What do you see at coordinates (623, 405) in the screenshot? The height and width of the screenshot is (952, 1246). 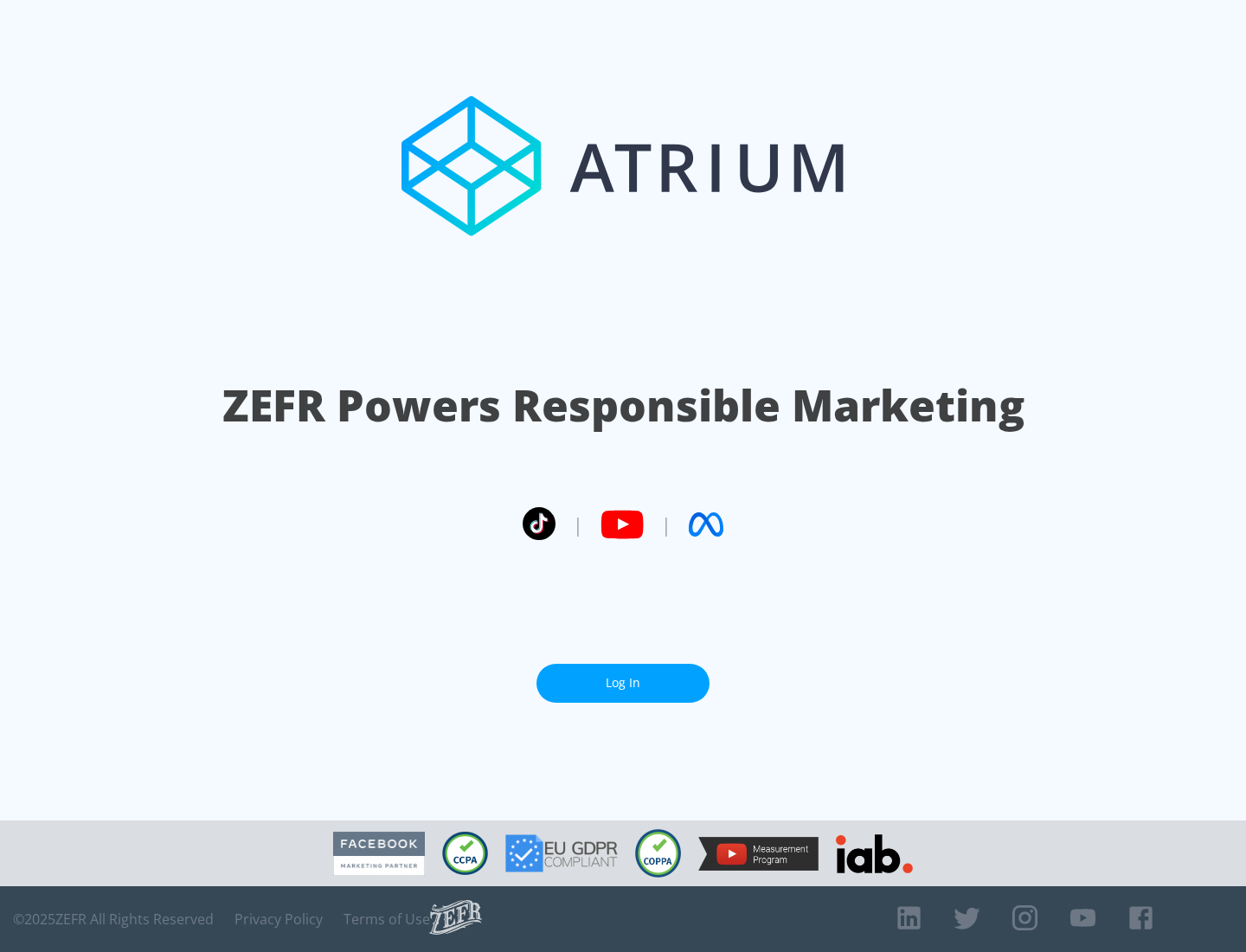 I see `h1: ZEFR Powers Responsible Marketing` at bounding box center [623, 405].